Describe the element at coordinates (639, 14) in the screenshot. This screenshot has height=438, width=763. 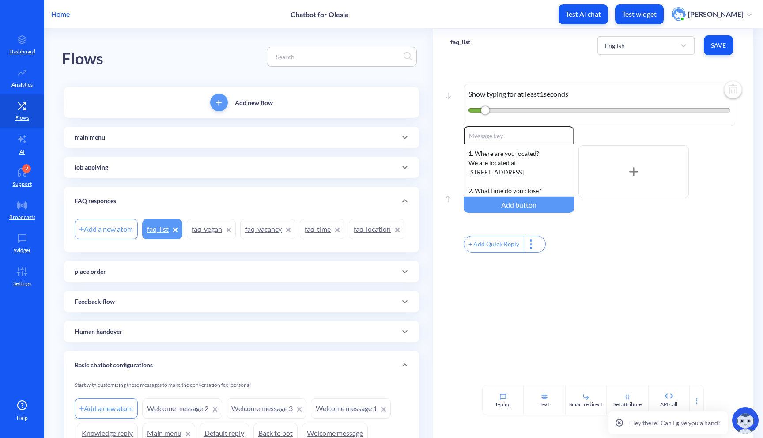
I see `p: Test widget` at that location.